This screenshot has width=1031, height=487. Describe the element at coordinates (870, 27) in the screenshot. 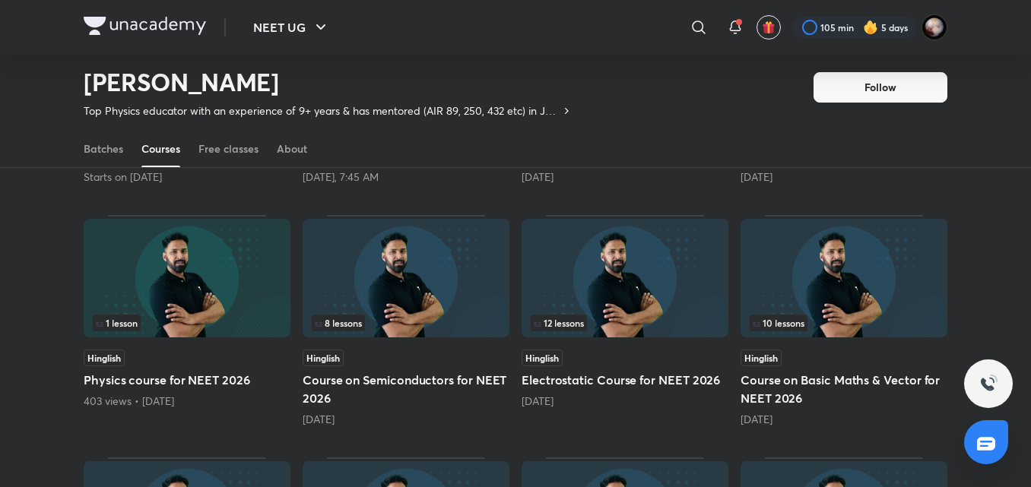

I see `img: streak` at that location.